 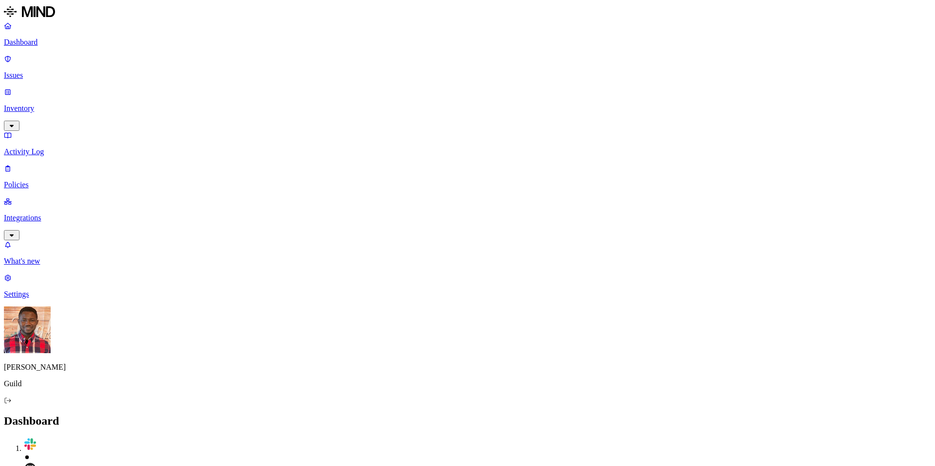 What do you see at coordinates (467, 294) in the screenshot?
I see `p: Settings` at bounding box center [467, 294].